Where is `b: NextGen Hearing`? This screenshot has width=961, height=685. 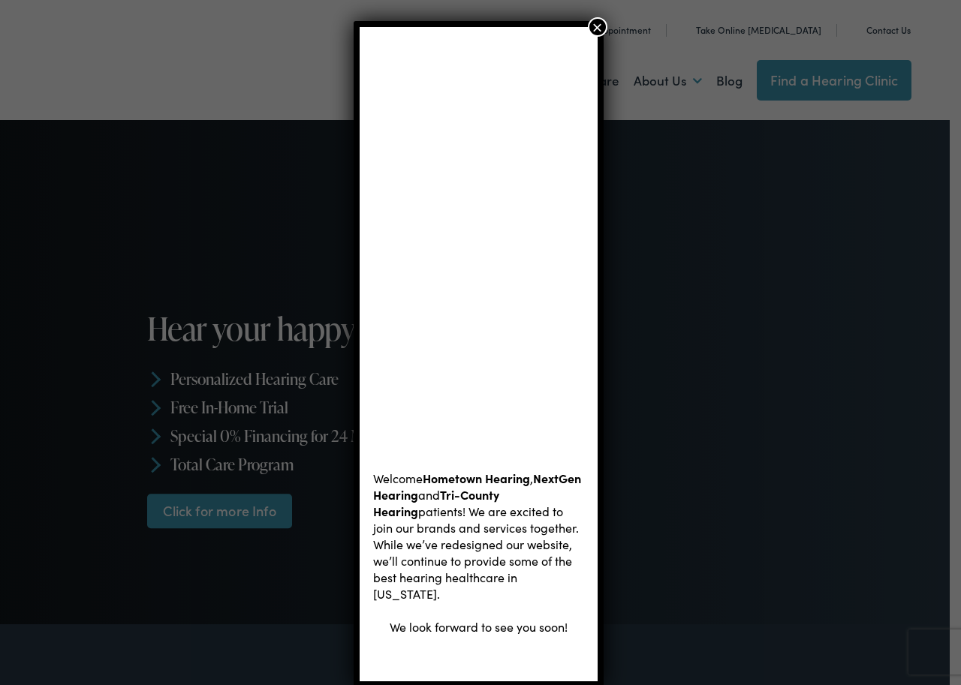
b: NextGen Hearing is located at coordinates (477, 486).